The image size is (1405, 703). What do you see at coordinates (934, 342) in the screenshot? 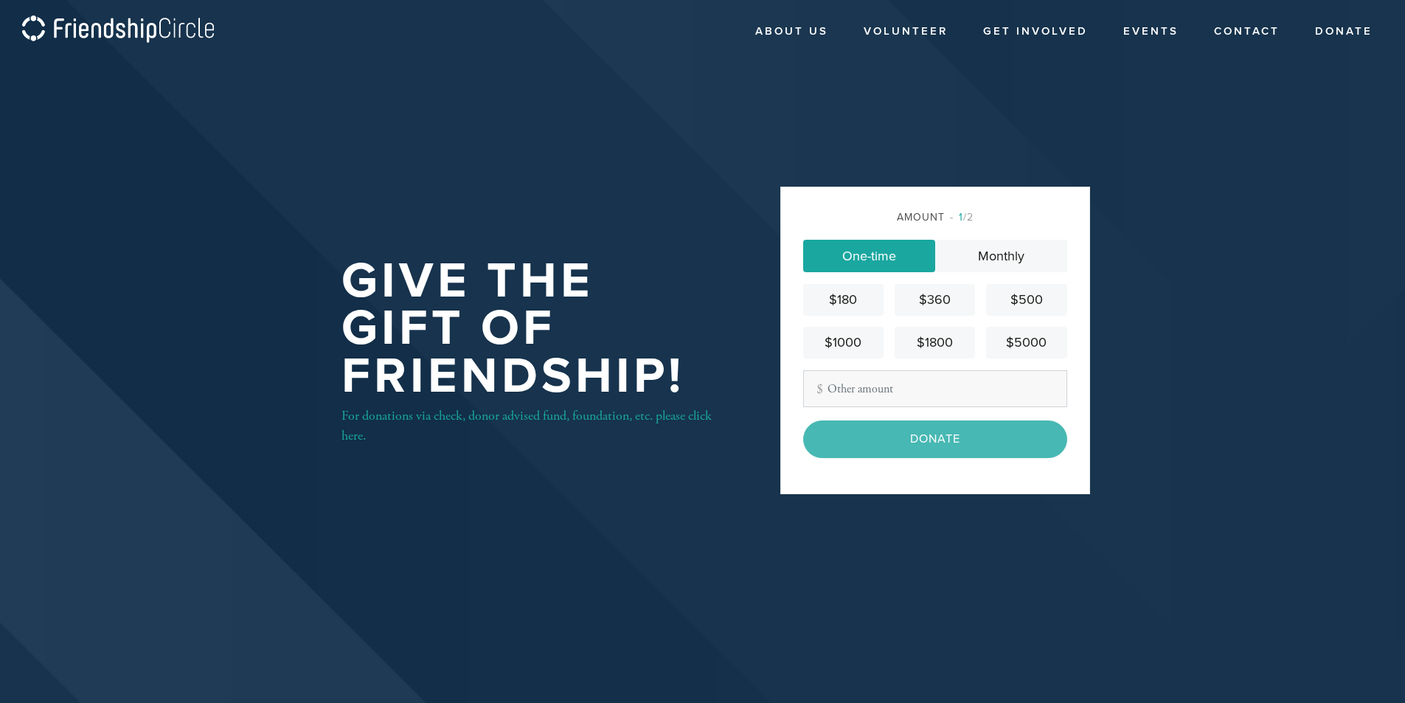
I see `div: $1800` at bounding box center [934, 342].